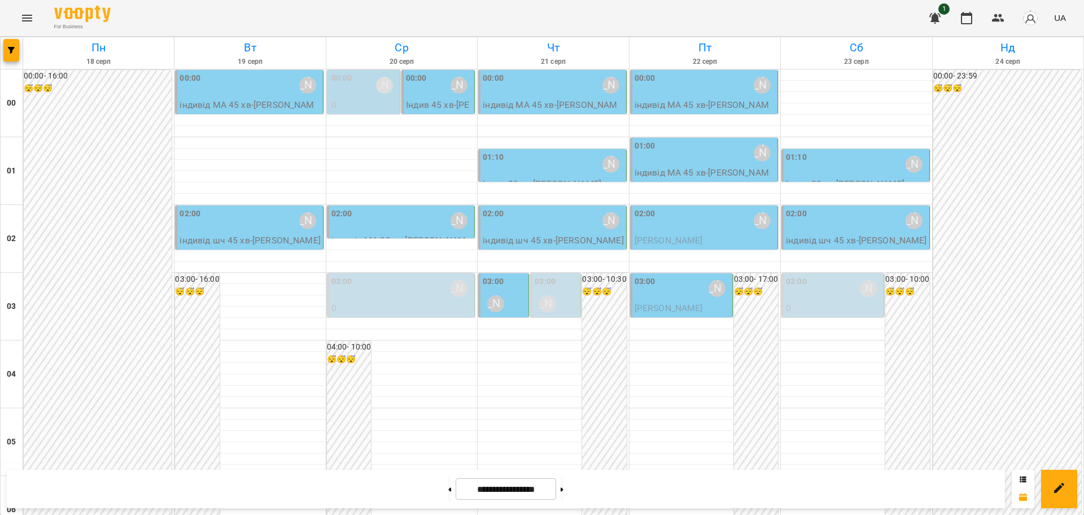  Describe the element at coordinates (349, 347) in the screenshot. I see `h6: 04:00 - 10:00` at that location.